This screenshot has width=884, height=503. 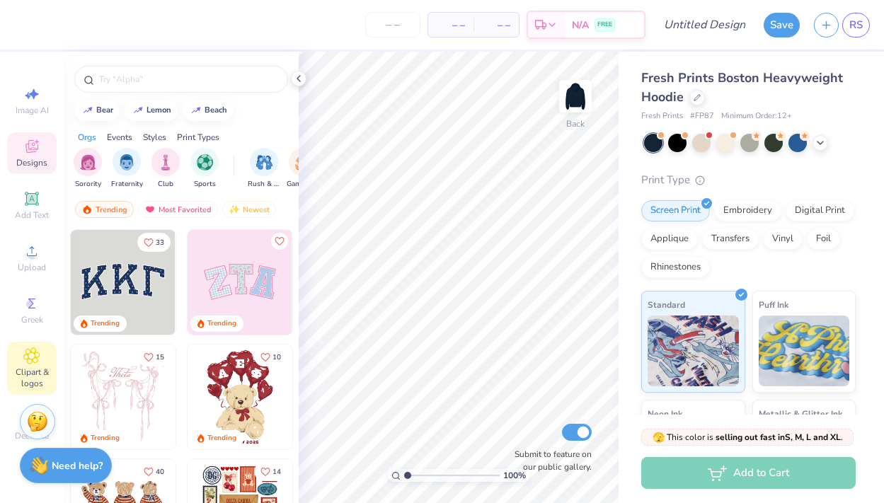 What do you see at coordinates (778, 438) in the screenshot?
I see `strong: selling out fast in S, M, L and XL` at bounding box center [778, 438].